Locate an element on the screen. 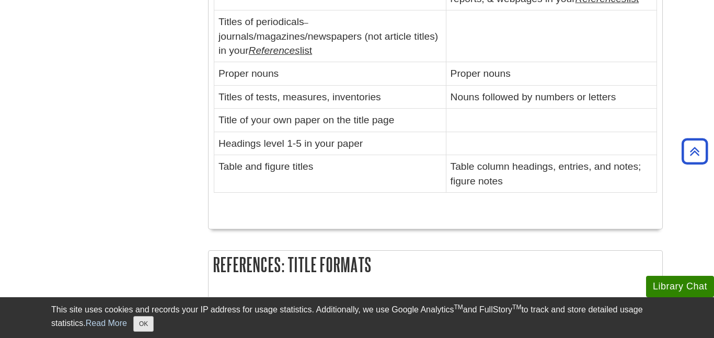 This screenshot has height=338, width=714. td: Nouns followed by numbers or letters is located at coordinates (551, 97).